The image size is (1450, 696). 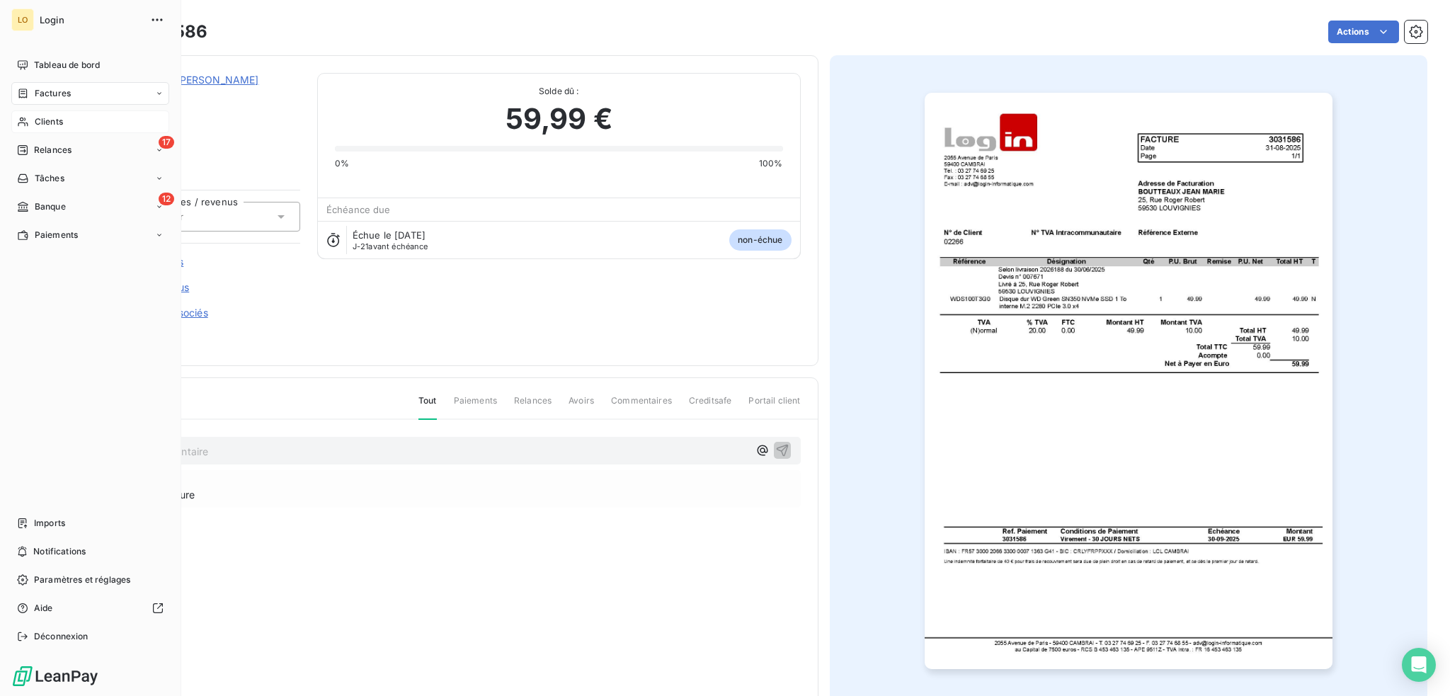 What do you see at coordinates (1364, 32) in the screenshot?
I see `button: Actions` at bounding box center [1364, 32].